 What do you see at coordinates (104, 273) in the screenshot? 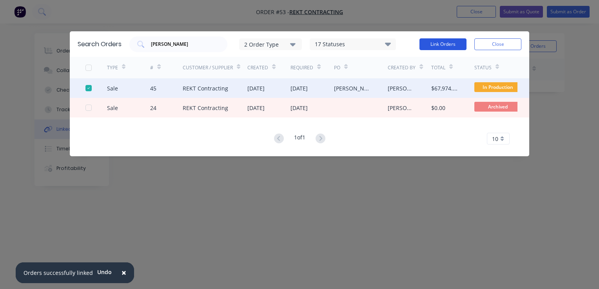
I see `button: Undo` at bounding box center [104, 273].